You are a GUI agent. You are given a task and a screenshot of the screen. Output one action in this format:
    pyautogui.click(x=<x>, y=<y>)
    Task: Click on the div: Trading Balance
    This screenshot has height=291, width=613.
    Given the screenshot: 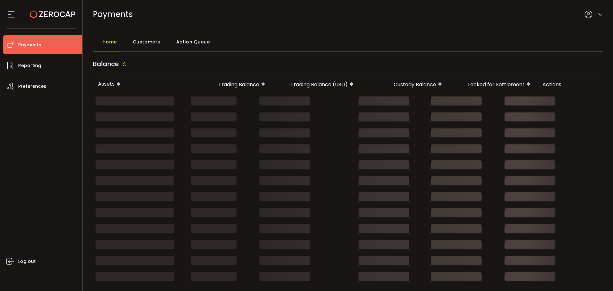 What is the action you would take?
    pyautogui.click(x=232, y=84)
    